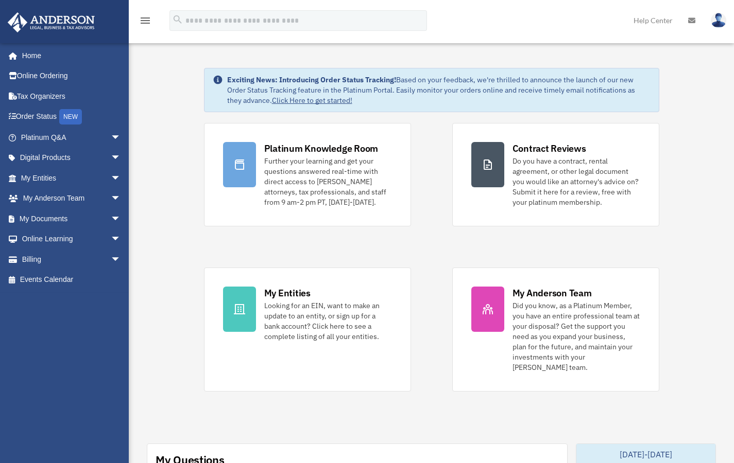  I want to click on strong: Exciting News: Introducing Order Status Tracking!, so click(312, 80).